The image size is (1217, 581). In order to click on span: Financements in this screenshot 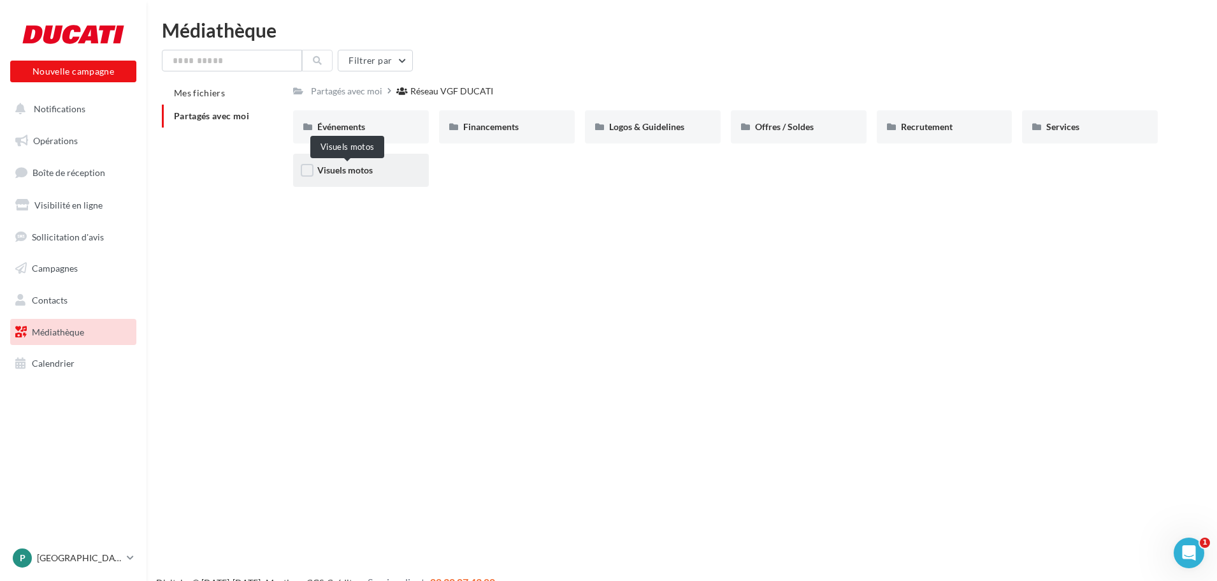, I will do `click(491, 126)`.